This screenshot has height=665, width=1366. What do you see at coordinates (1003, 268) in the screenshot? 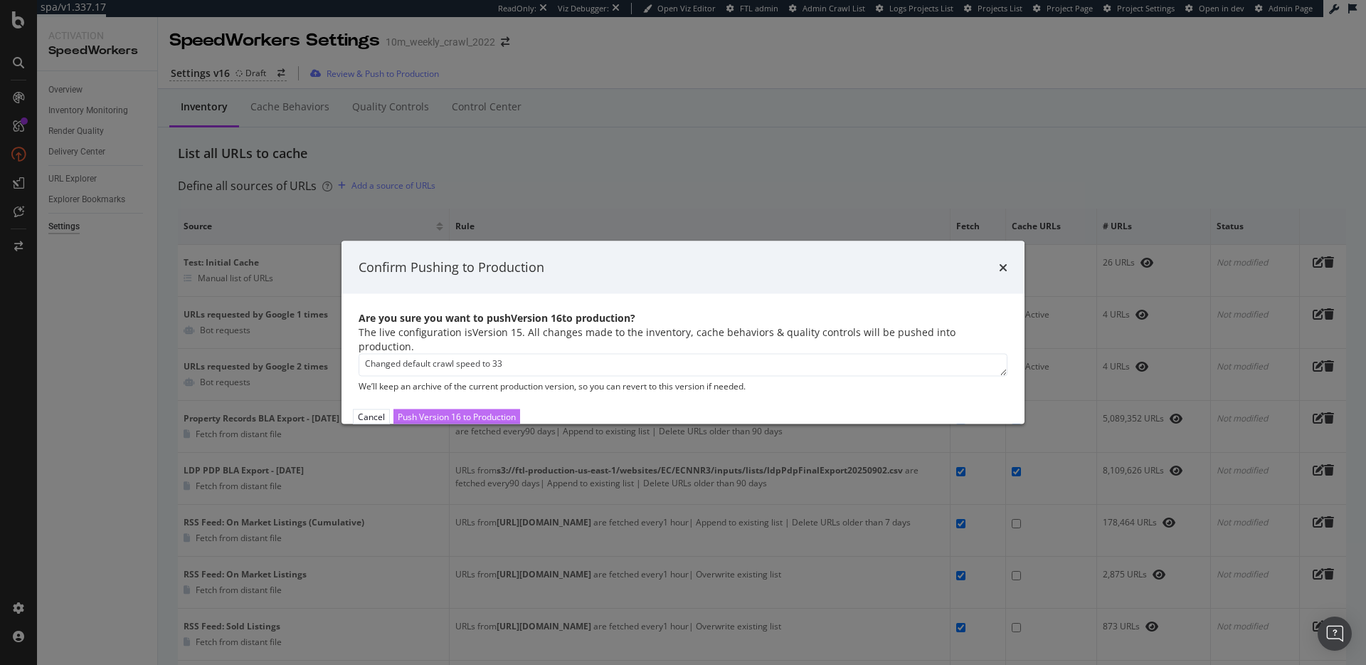
I see `div: times` at bounding box center [1003, 268].